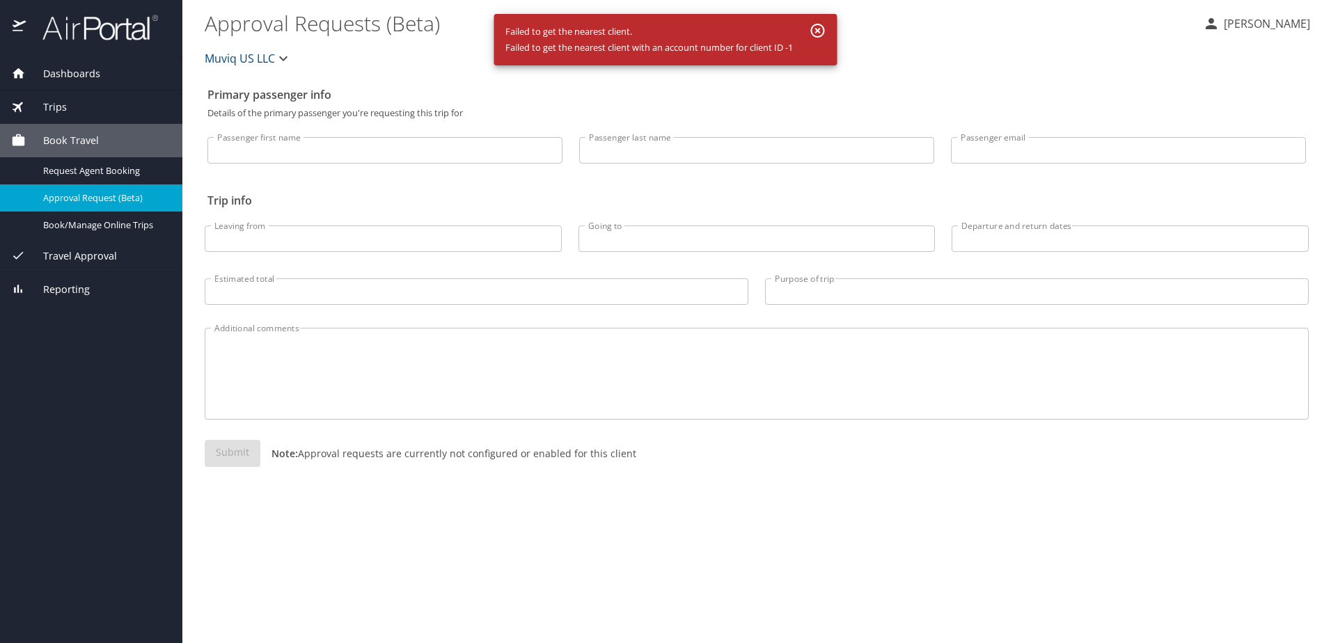 The height and width of the screenshot is (643, 1331). I want to click on strong: Note:, so click(285, 453).